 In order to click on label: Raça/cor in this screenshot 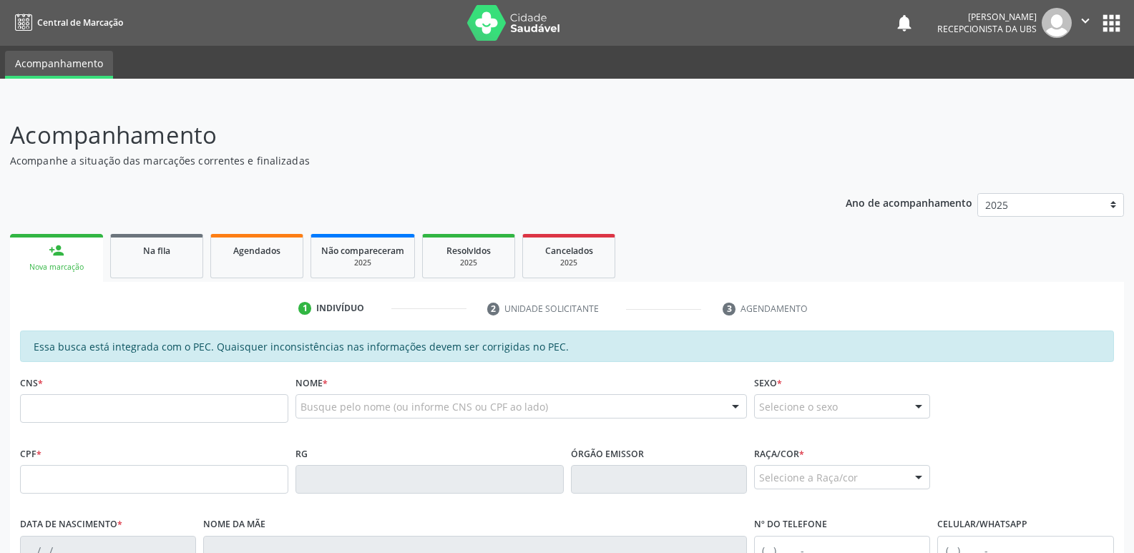, I will do `click(779, 453)`.